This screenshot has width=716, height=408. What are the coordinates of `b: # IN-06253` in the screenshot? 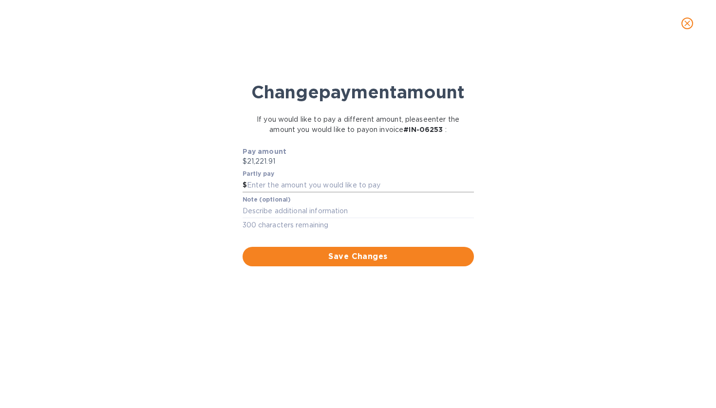 It's located at (423, 129).